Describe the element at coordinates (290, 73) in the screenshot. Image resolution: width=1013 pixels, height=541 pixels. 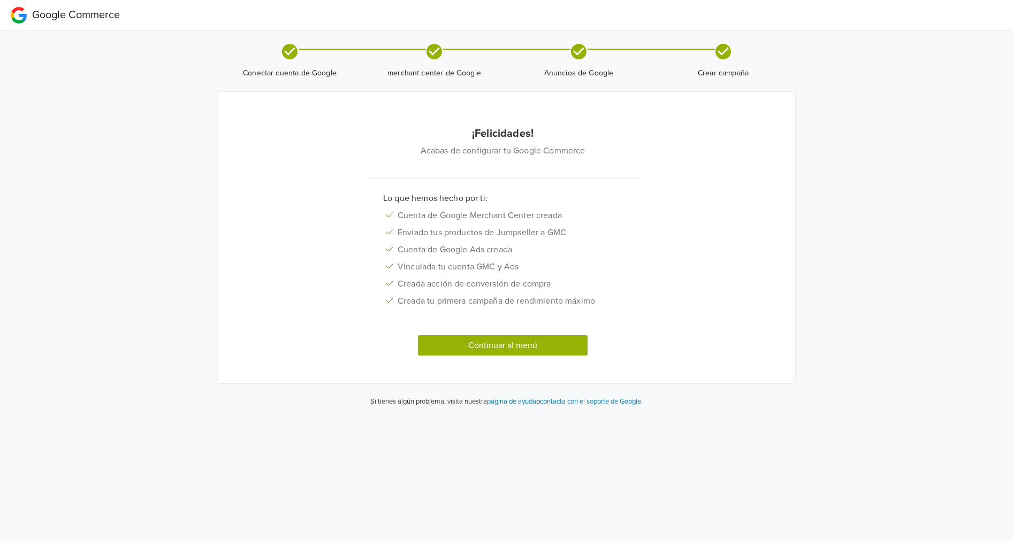
I see `span: Conectar cuenta de Google` at that location.